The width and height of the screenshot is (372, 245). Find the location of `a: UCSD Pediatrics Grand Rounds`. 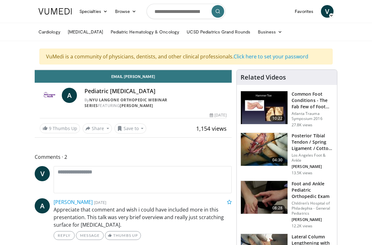

a: UCSD Pediatrics Grand Rounds is located at coordinates (218, 32).